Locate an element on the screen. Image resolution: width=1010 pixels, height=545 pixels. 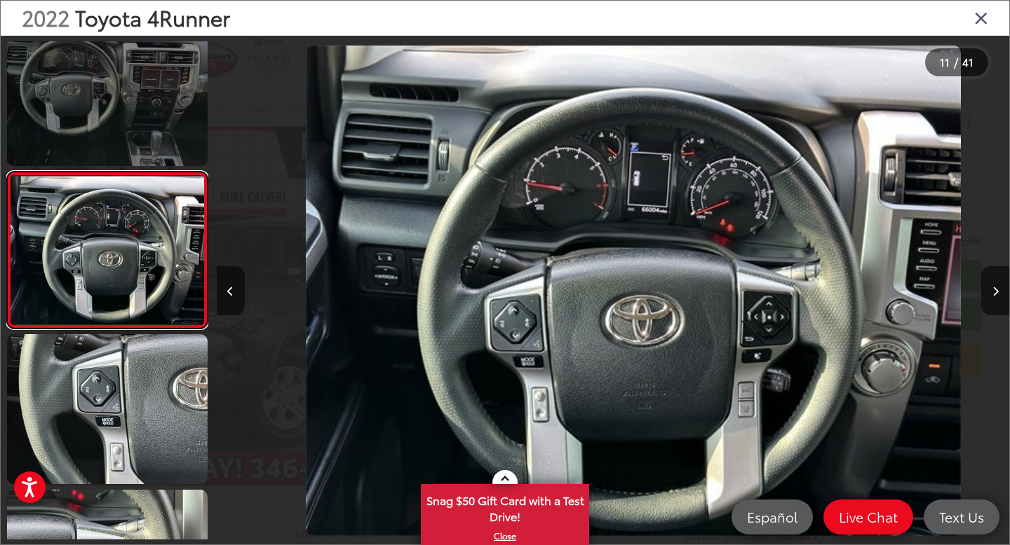
span: 11 is located at coordinates (944, 62).